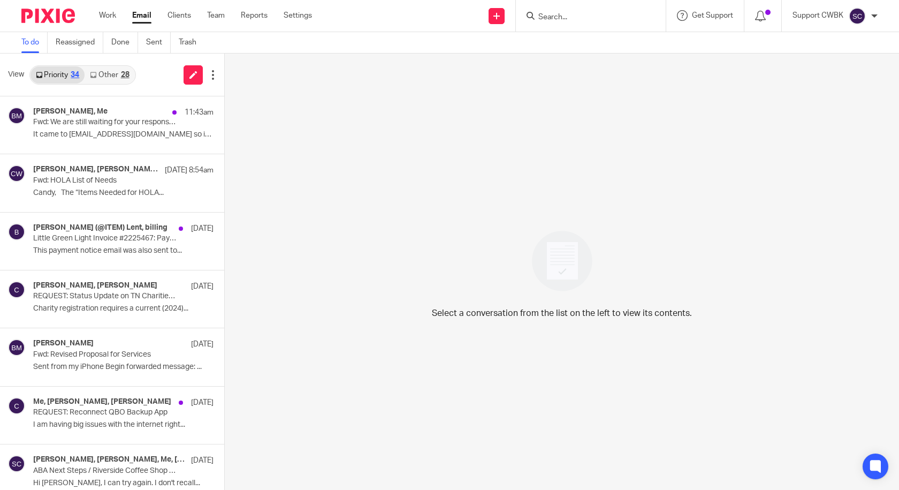  Describe the element at coordinates (818, 16) in the screenshot. I see `p: Support CWBK` at that location.